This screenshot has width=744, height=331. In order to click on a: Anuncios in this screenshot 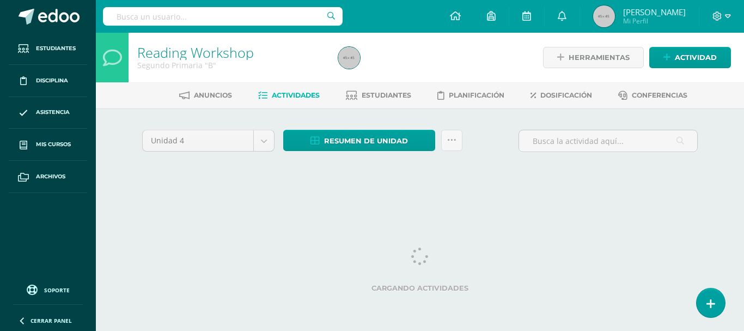, I will do `click(205, 95)`.